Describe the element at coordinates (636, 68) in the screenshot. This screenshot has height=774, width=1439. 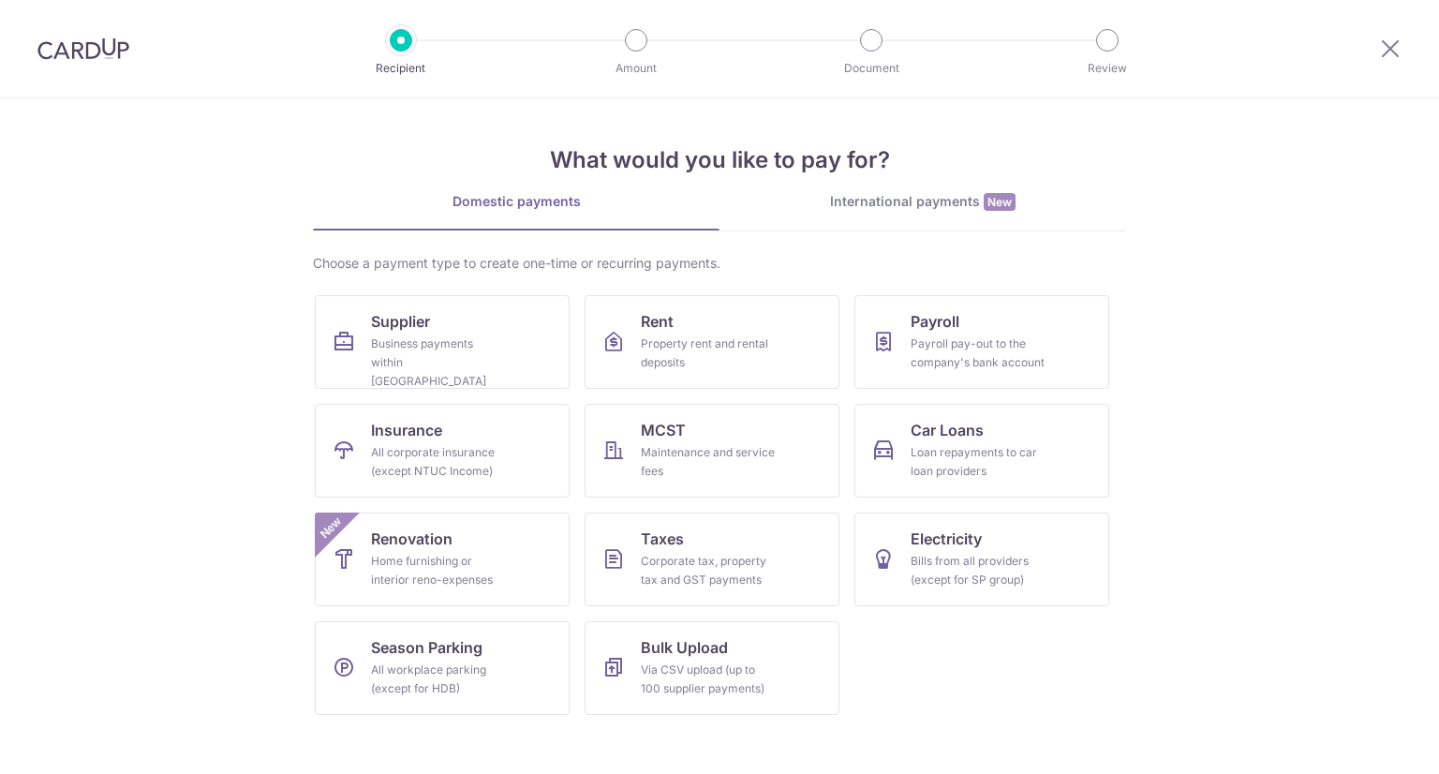
I see `p: Amount` at that location.